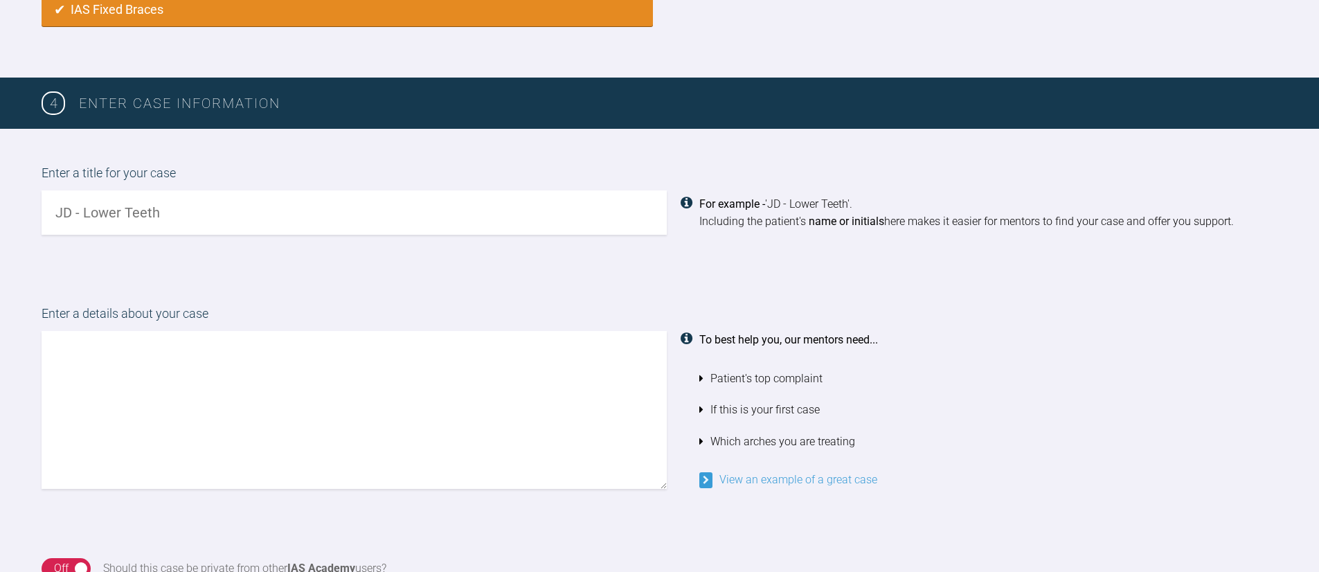  Describe the element at coordinates (989, 410) in the screenshot. I see `li: If this is your first case` at that location.